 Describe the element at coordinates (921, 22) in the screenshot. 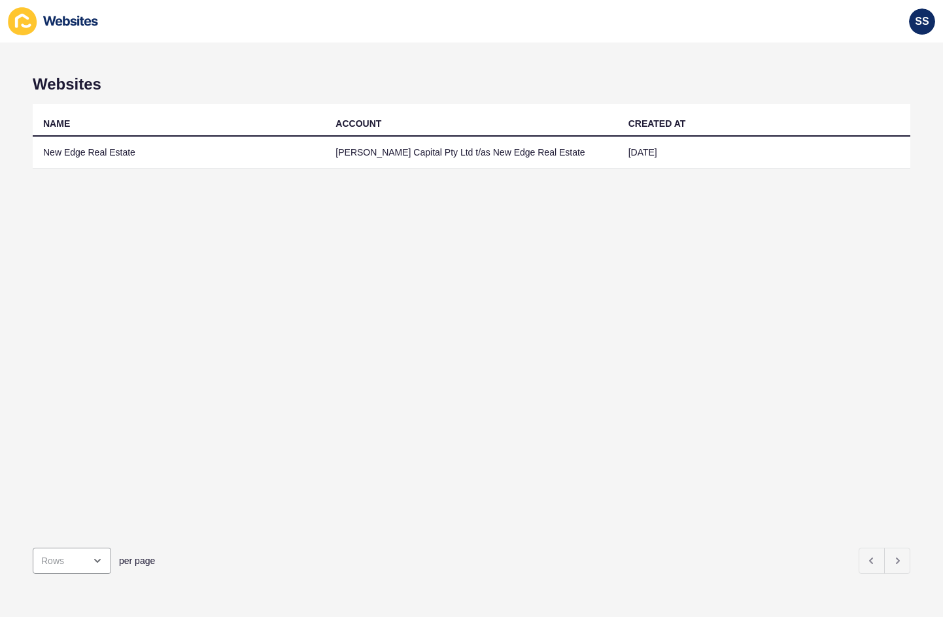

I see `span: SS` at that location.